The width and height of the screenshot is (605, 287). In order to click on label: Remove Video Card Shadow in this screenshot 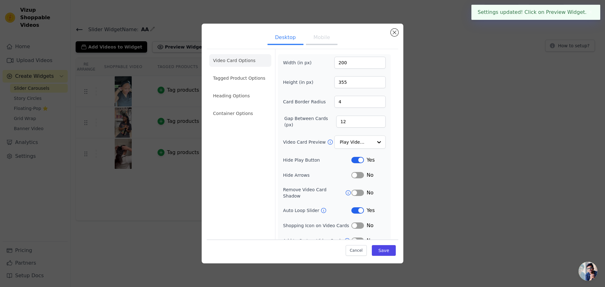, I will do `click(314, 193)`.